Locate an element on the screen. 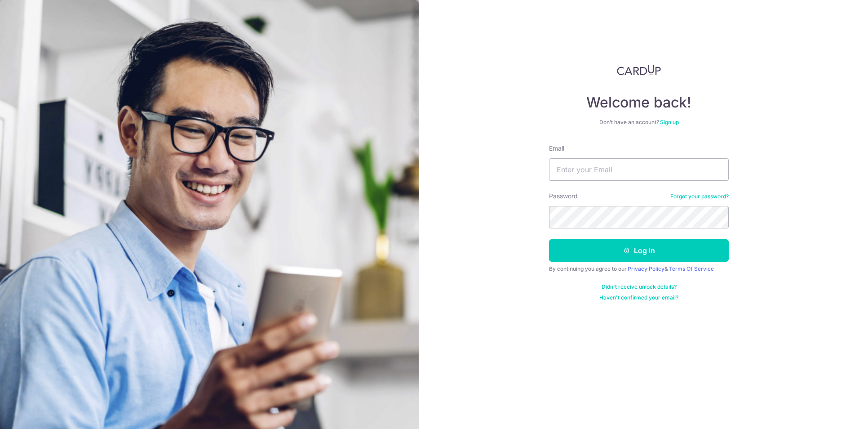  a: Didn't receive unlock details? is located at coordinates (639, 287).